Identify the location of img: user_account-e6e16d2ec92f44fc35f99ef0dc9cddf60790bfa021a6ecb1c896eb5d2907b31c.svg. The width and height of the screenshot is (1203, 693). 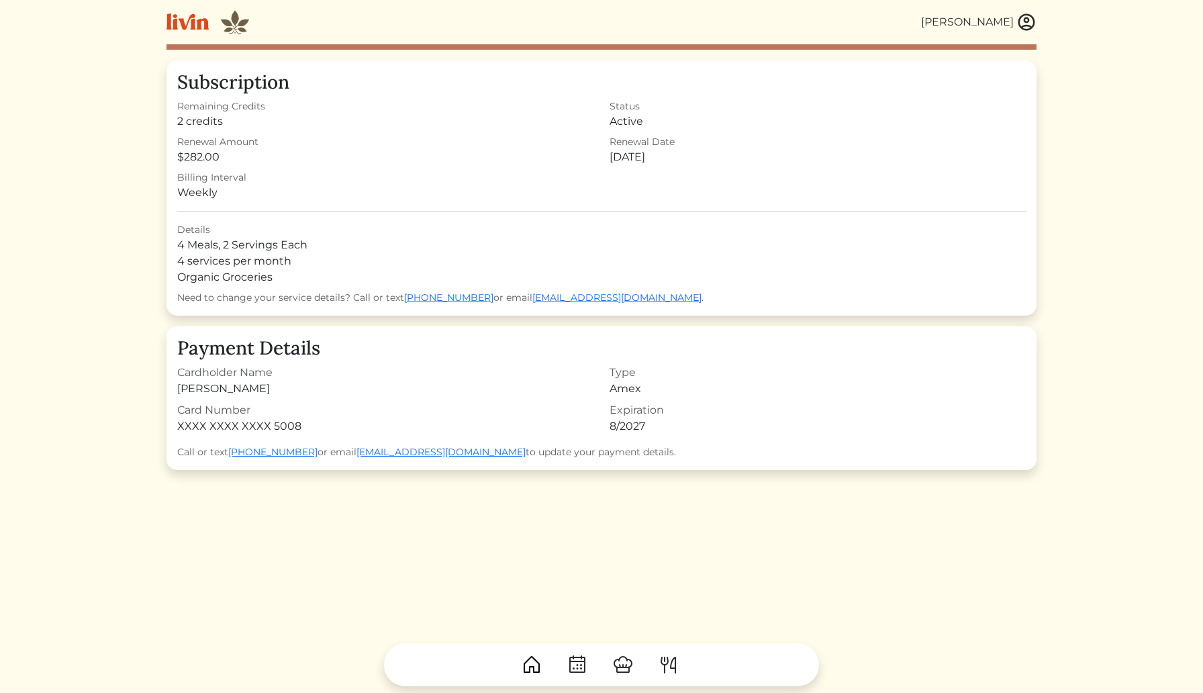
(1027, 22).